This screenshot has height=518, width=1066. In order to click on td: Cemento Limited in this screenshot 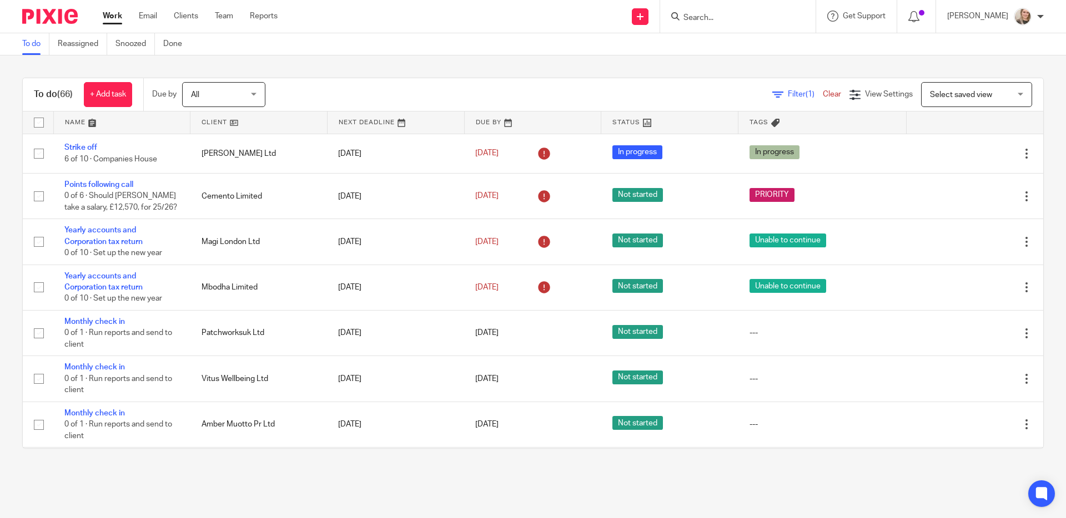, I will do `click(259, 196)`.